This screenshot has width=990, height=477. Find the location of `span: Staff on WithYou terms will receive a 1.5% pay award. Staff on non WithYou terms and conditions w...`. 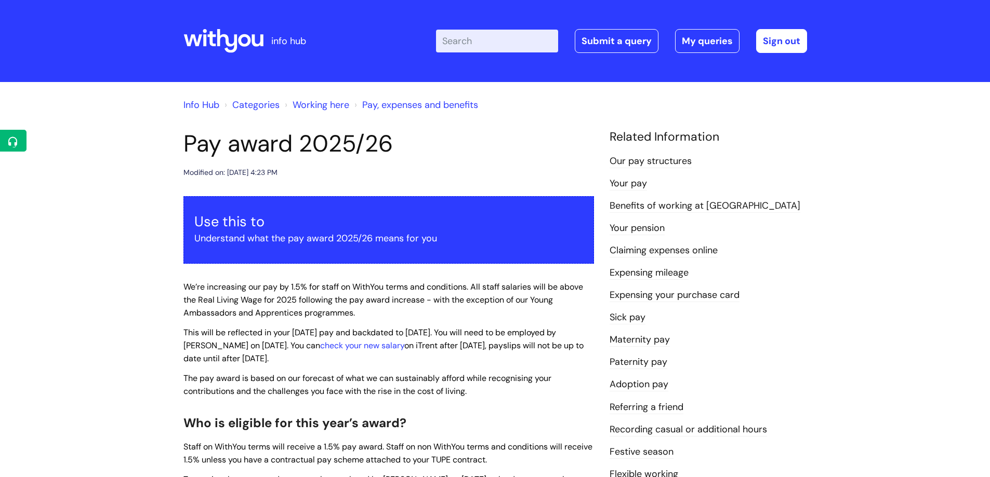

span: Staff on WithYou terms will receive a 1.5% pay award. Staff on non WithYou terms and conditions w... is located at coordinates (388, 454).